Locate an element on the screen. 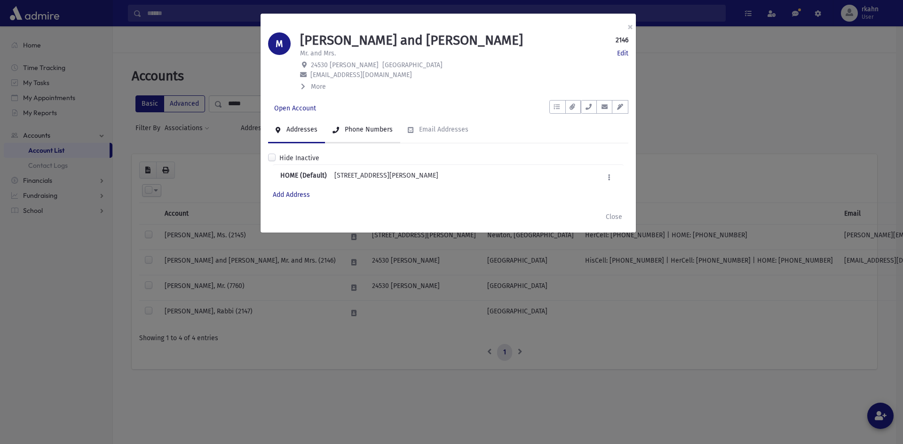 The width and height of the screenshot is (903, 444). a: Phone Numbers is located at coordinates (363, 130).